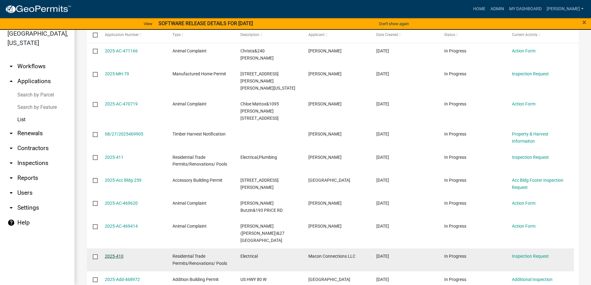 The height and width of the screenshot is (285, 591). Describe the element at coordinates (262, 233) in the screenshot. I see `span: Diane Jackson (Tollerud)&27 BIG SIX FARMS RD` at that location.